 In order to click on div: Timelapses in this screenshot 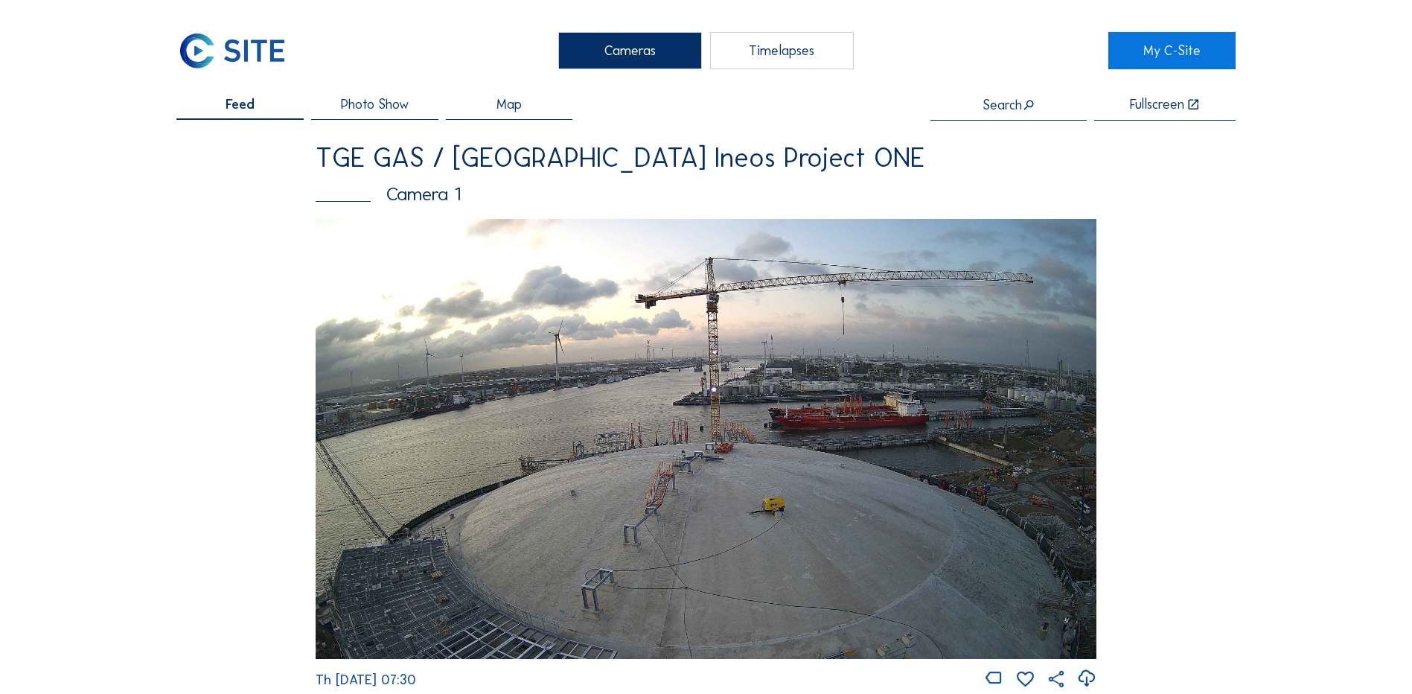, I will do `click(782, 51)`.